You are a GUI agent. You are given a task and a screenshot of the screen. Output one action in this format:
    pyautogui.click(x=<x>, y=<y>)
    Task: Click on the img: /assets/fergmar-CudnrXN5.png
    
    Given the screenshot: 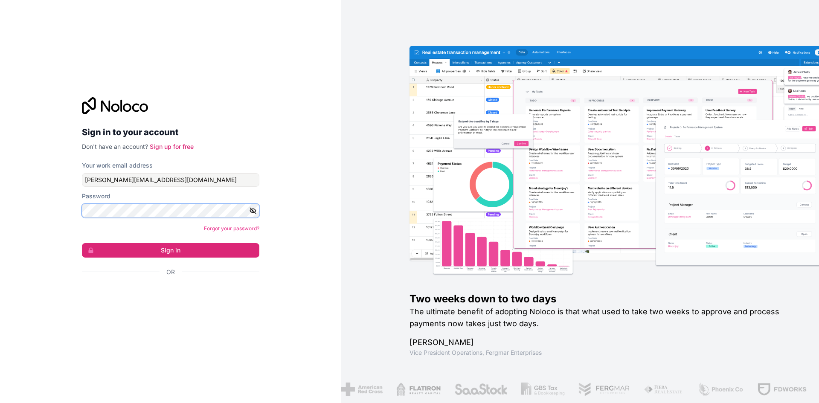 What is the action you would take?
    pyautogui.click(x=604, y=389)
    